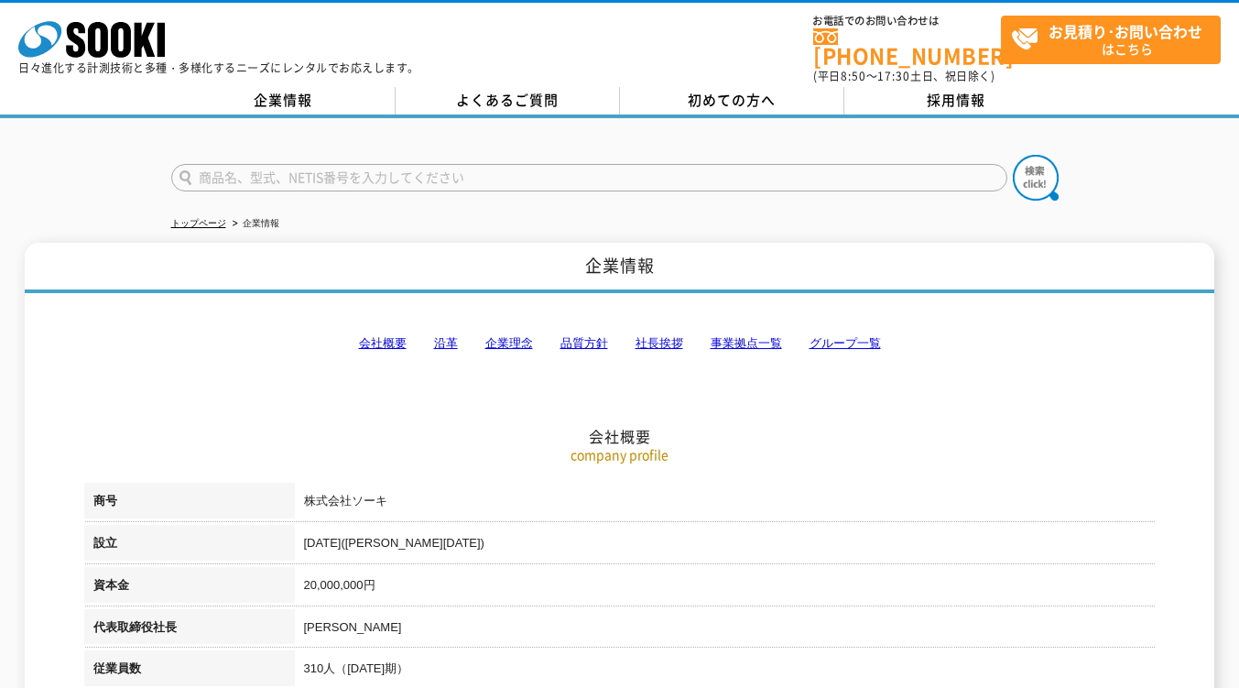  Describe the element at coordinates (1115, 39) in the screenshot. I see `span: はこちら` at that location.